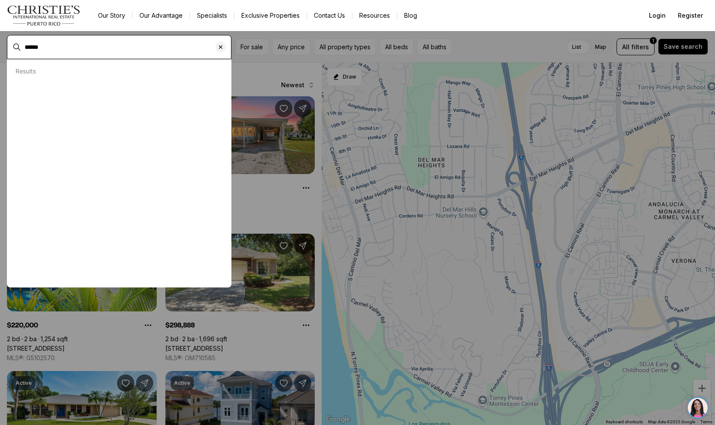  Describe the element at coordinates (374, 16) in the screenshot. I see `a: Resources` at that location.